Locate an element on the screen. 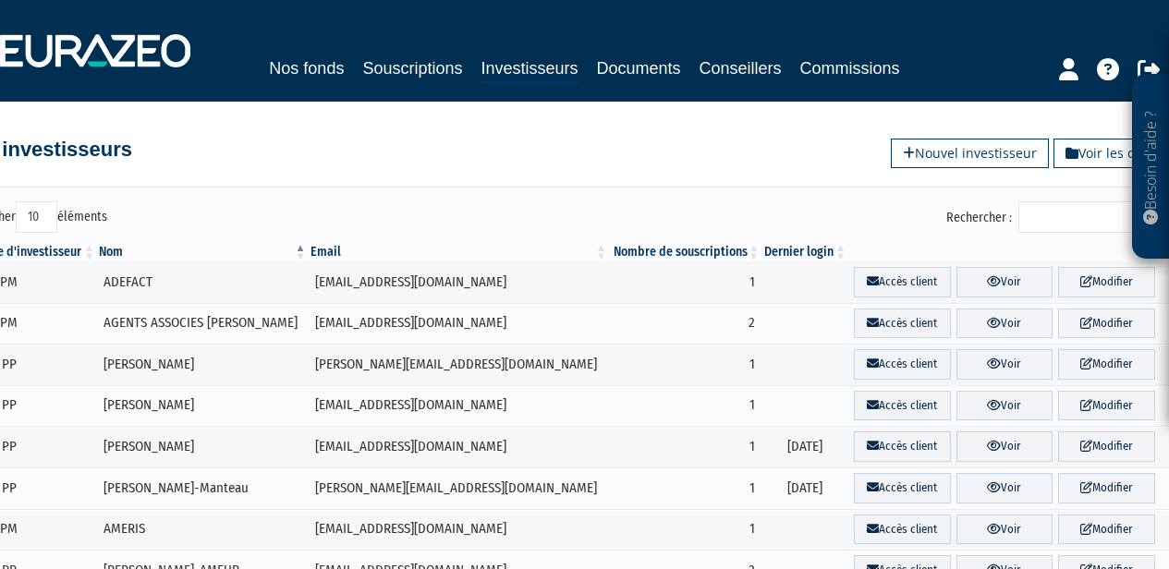 The image size is (1169, 569). a: Souscriptions is located at coordinates (412, 68).